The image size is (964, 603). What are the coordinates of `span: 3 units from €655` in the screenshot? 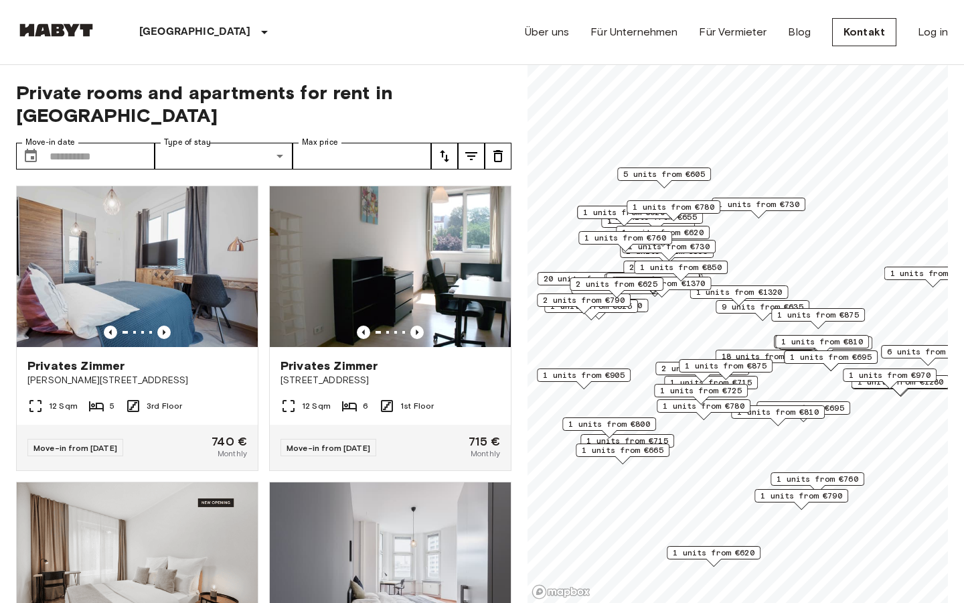 It's located at (653, 279).